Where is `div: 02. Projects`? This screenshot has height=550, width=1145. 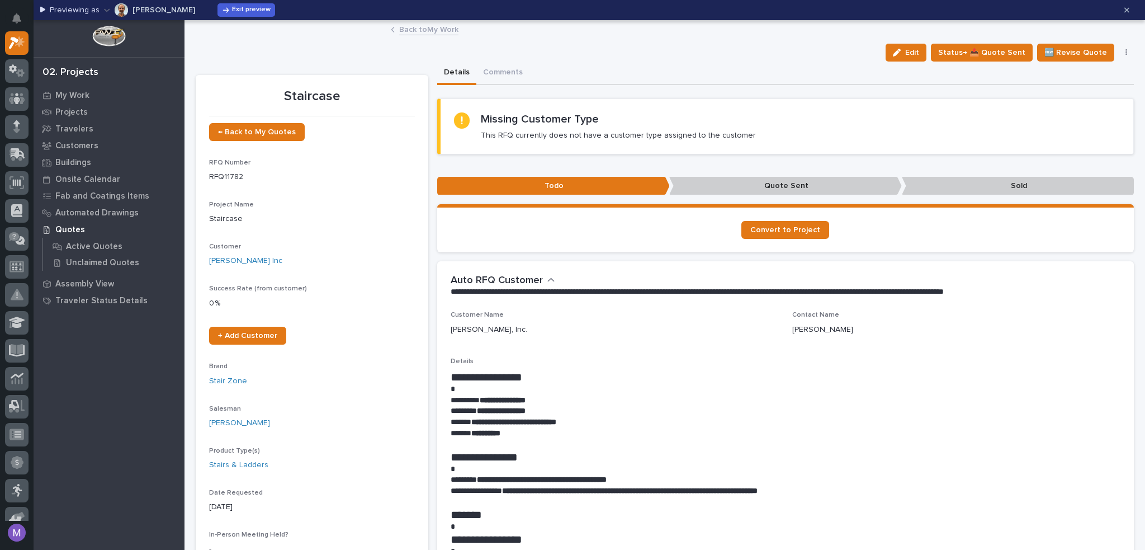
div: 02. Projects is located at coordinates (70, 73).